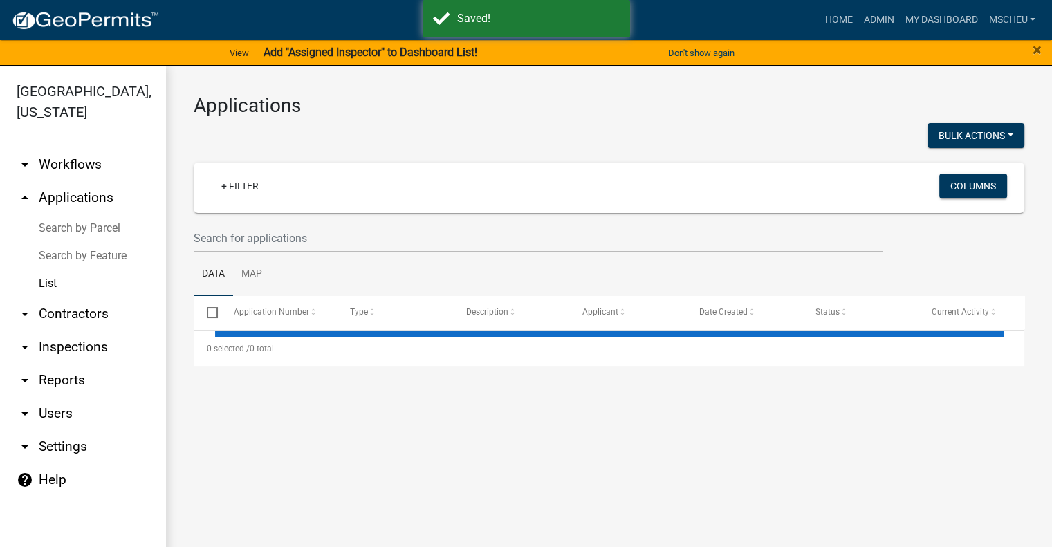 The image size is (1052, 547). I want to click on datatable-header-cell: Applicant, so click(627, 313).